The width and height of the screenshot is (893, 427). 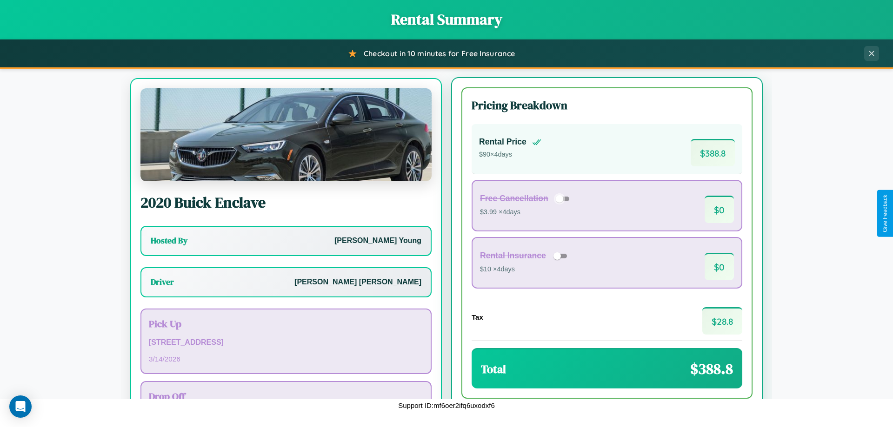 I want to click on p: 3 / 14 / 2026, so click(x=286, y=359).